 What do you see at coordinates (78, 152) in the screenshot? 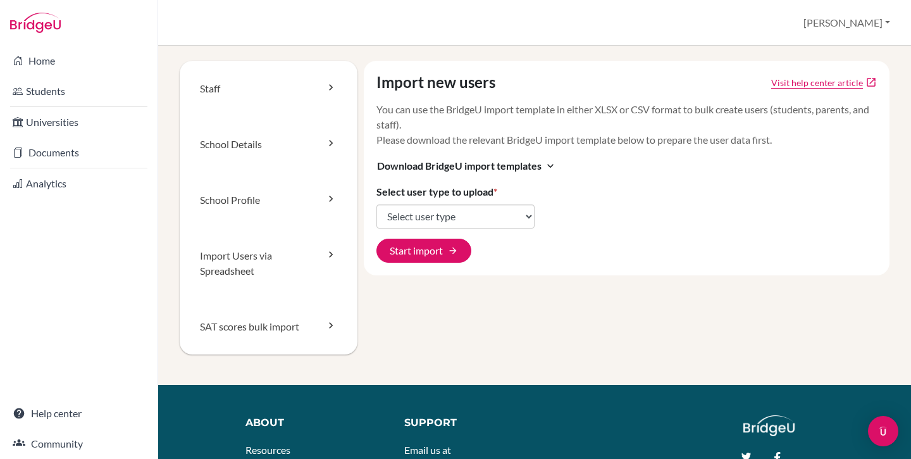
I see `a: Documents` at bounding box center [78, 152].